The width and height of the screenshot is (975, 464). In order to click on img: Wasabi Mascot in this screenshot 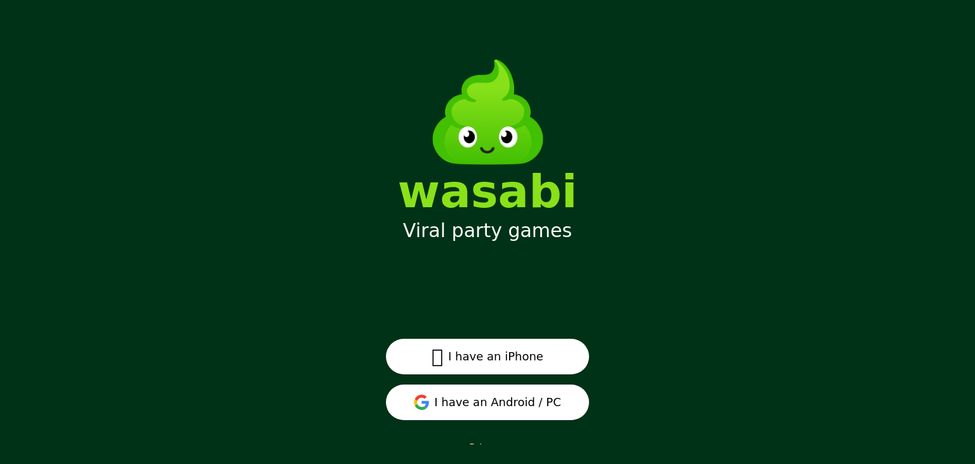, I will do `click(488, 112)`.